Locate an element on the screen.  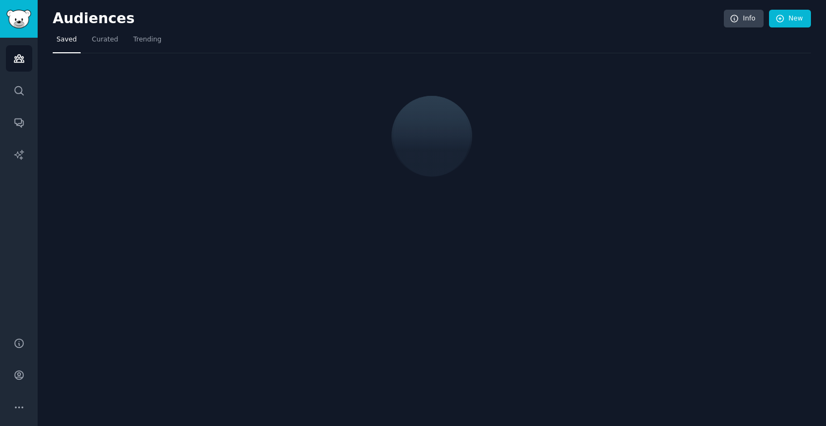
h2: Audiences is located at coordinates (388, 19).